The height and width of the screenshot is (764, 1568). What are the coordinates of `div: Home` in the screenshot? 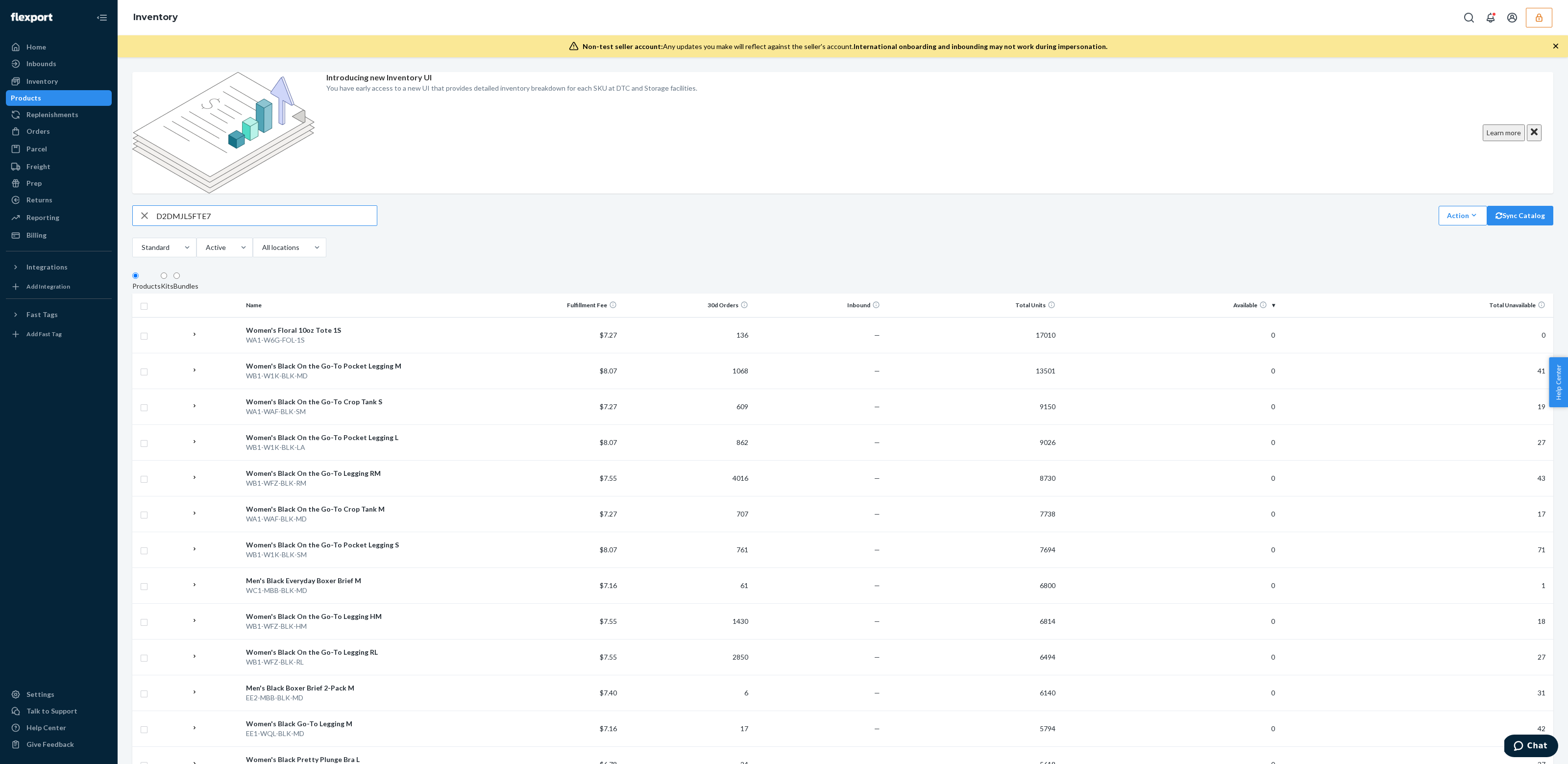 It's located at (36, 47).